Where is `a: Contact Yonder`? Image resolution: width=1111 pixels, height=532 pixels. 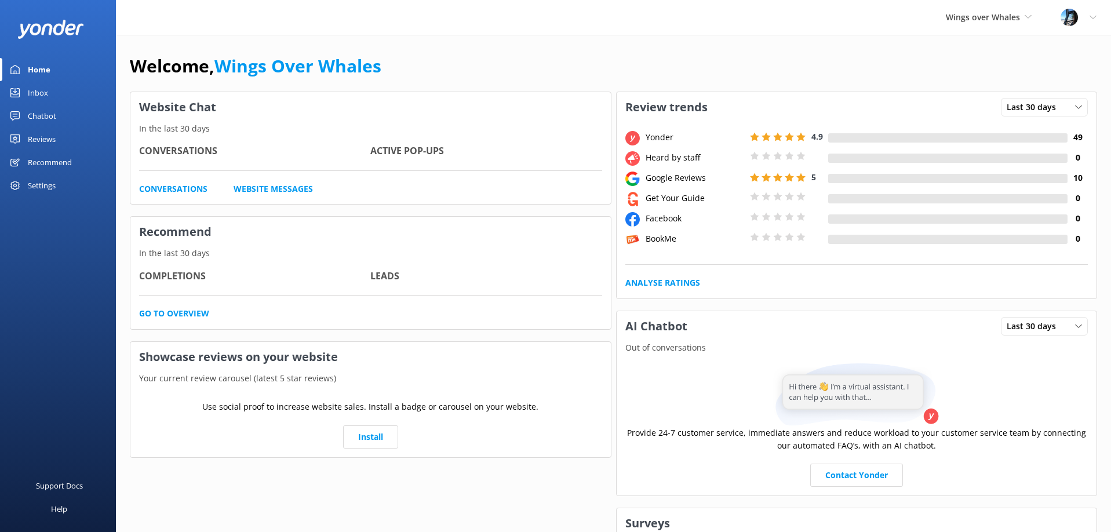
a: Contact Yonder is located at coordinates (857, 475).